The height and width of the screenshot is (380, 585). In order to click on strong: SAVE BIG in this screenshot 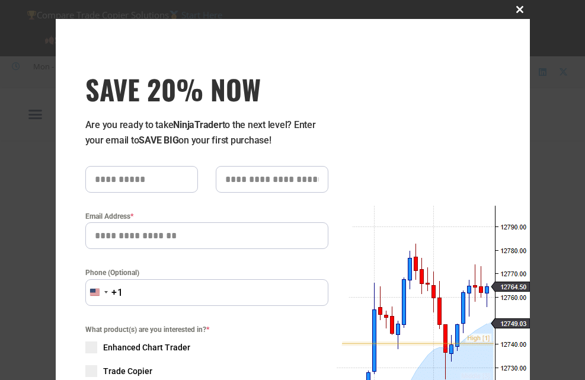, I will do `click(158, 140)`.